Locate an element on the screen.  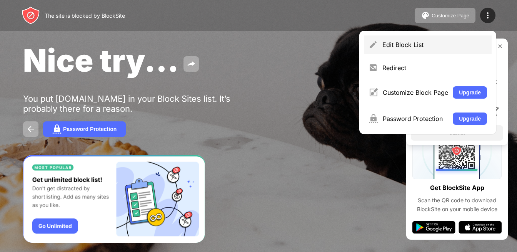
div: Get BlockSite App is located at coordinates (457, 187).